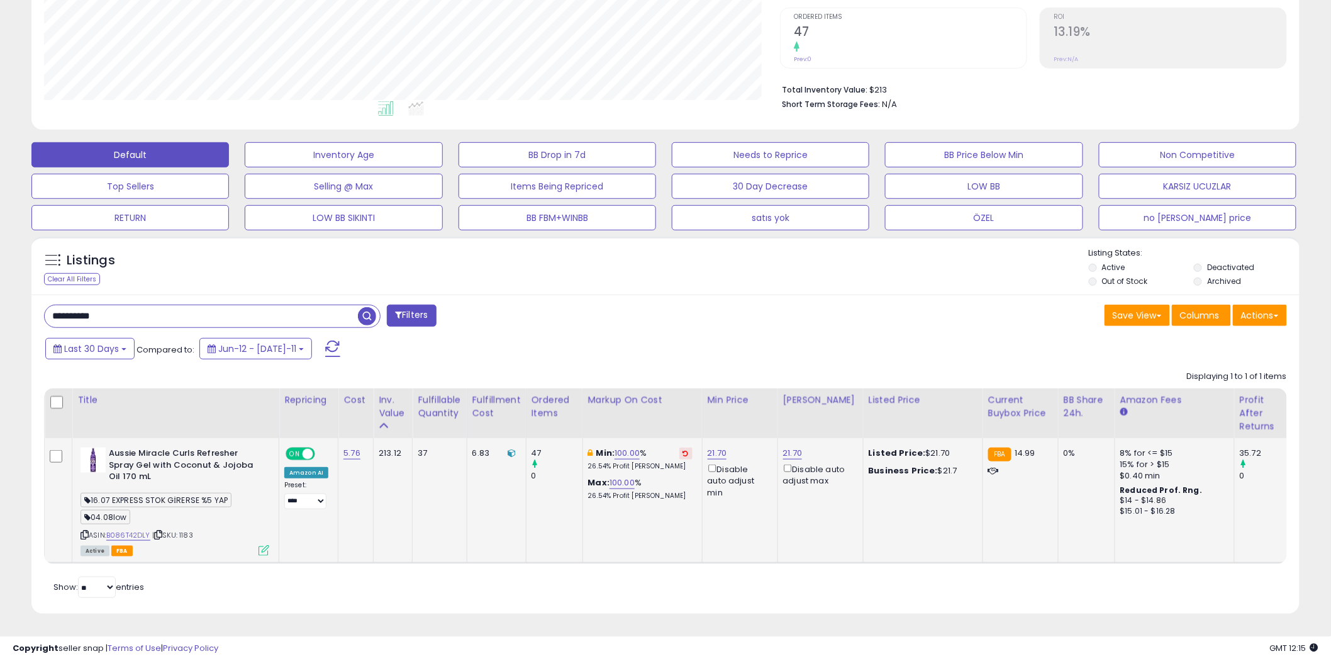 This screenshot has height=661, width=1331. I want to click on span: | SKU: 1183, so click(172, 535).